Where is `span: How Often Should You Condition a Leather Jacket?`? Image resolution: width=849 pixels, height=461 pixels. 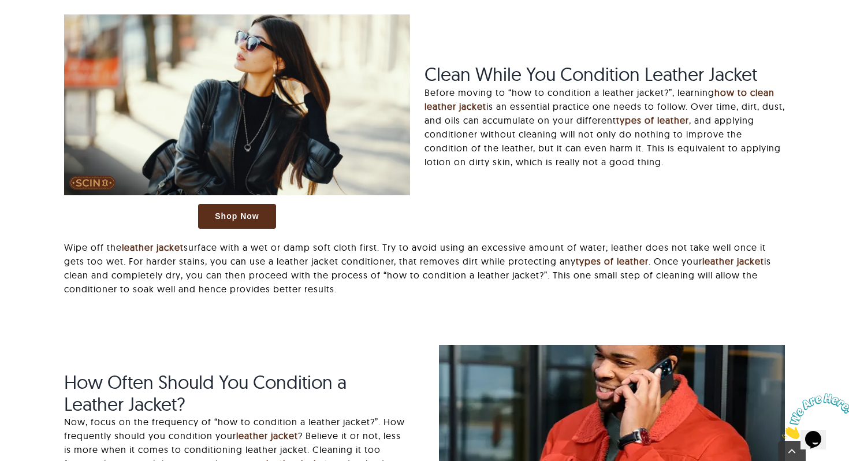 span: How Often Should You Condition a Leather Jacket? is located at coordinates (205, 393).